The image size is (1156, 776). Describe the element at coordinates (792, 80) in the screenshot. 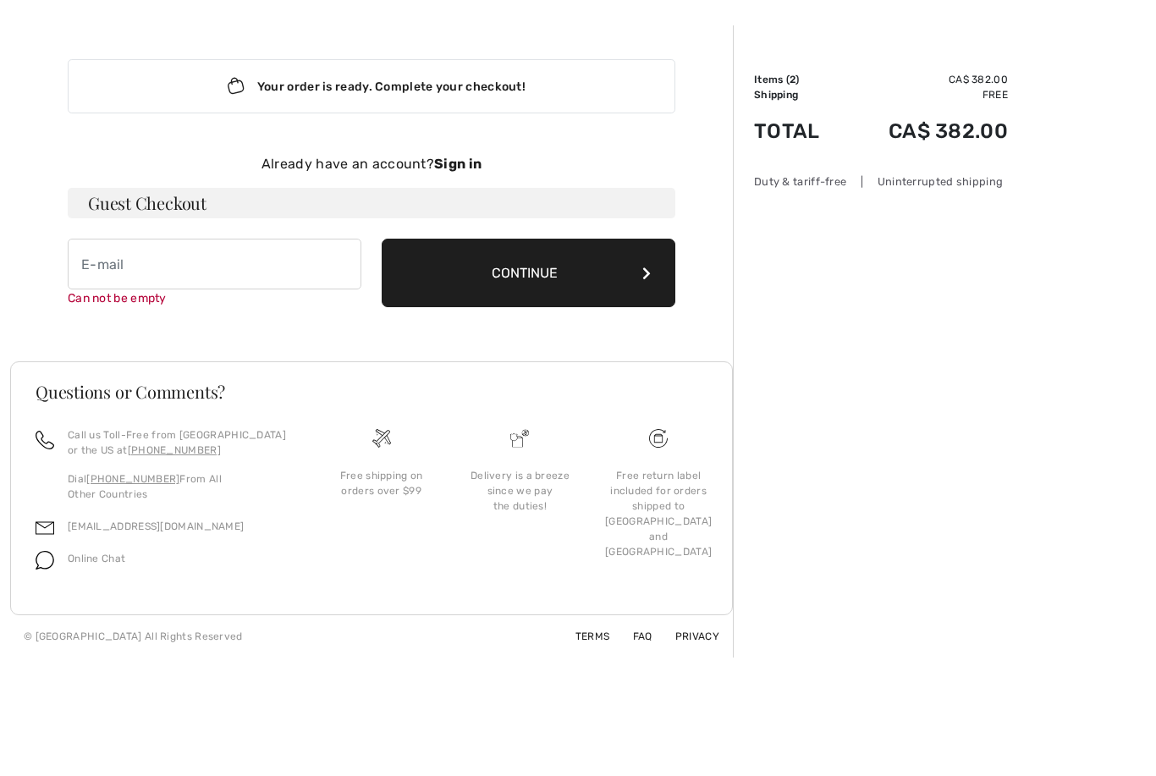

I see `span: 2` at that location.